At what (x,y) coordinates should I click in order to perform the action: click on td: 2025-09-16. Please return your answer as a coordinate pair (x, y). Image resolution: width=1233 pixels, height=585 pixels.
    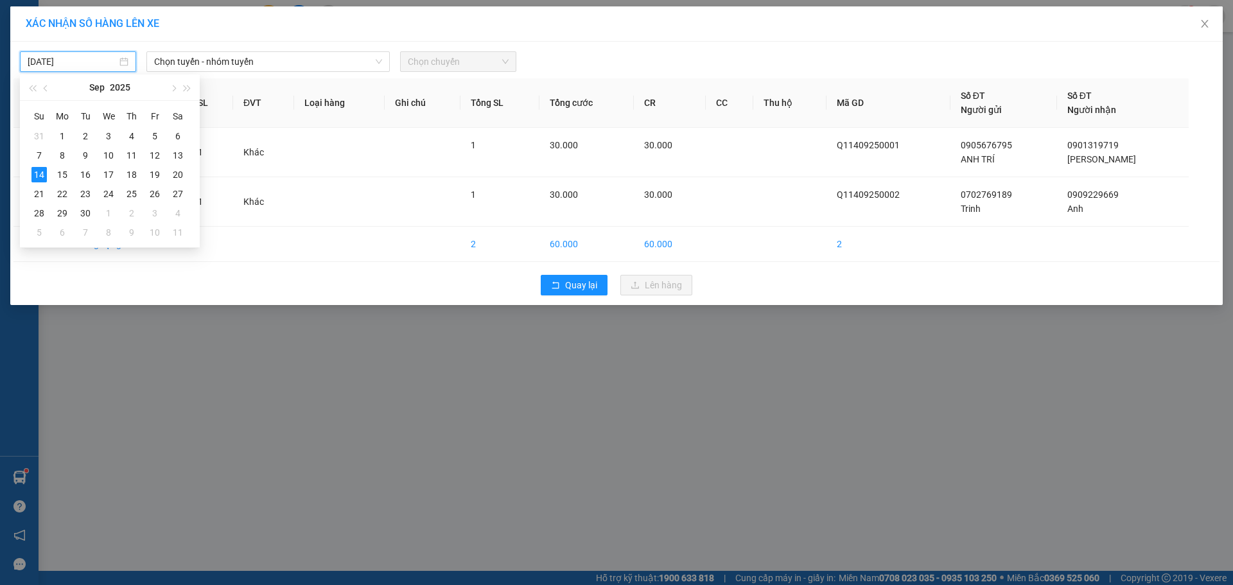
    Looking at the image, I should click on (85, 175).